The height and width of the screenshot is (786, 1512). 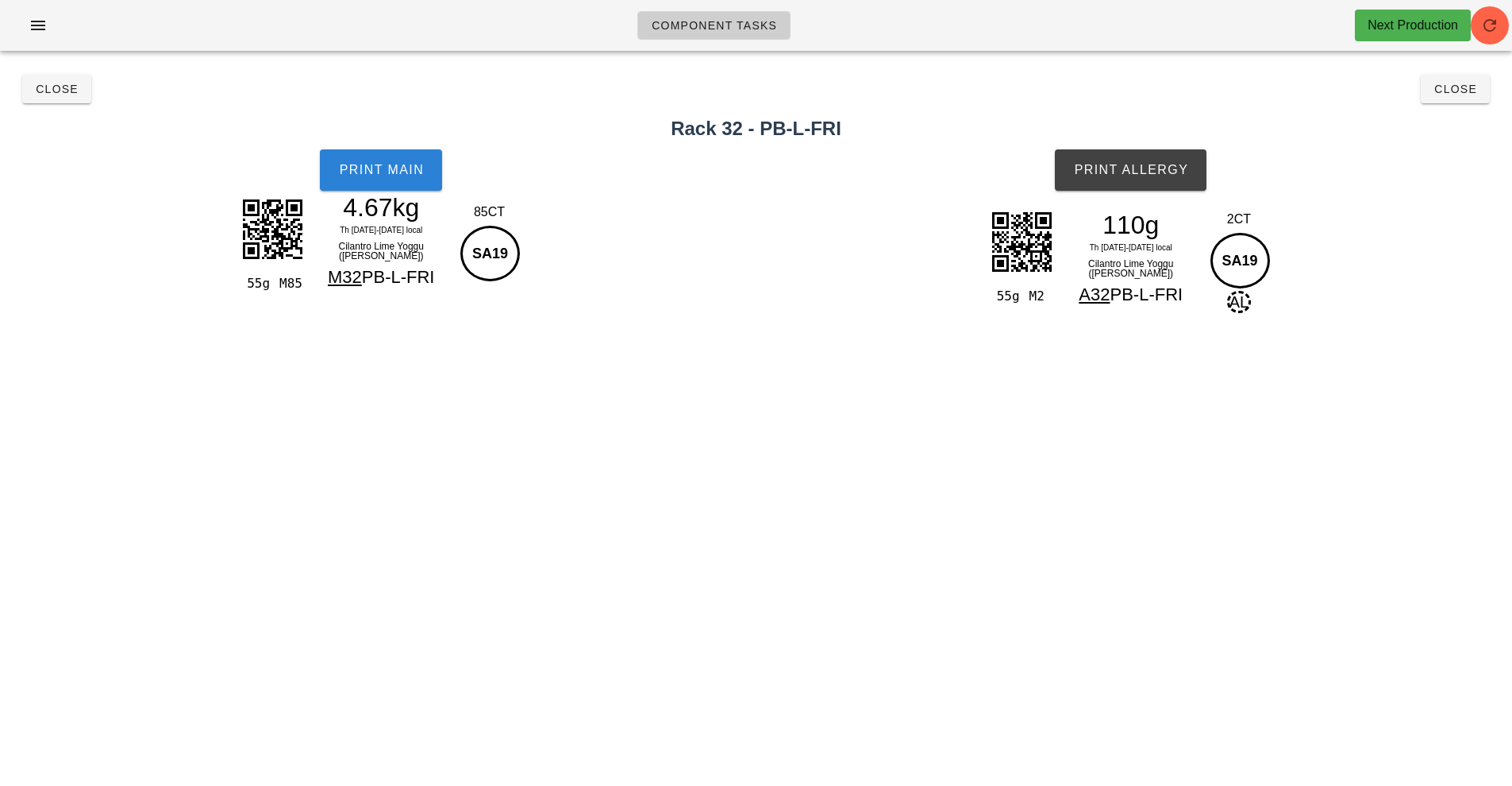 I want to click on span: Print Main, so click(x=381, y=170).